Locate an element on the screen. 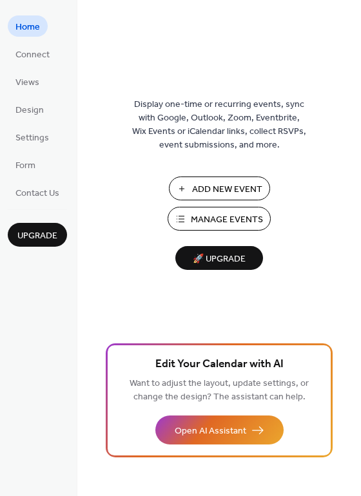 This screenshot has height=496, width=361. button: Open AI Assistant is located at coordinates (219, 430).